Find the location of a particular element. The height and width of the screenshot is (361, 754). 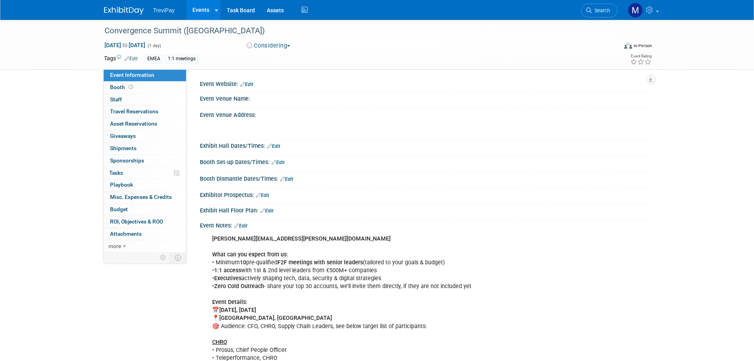

span: Tasks is located at coordinates (116, 173).